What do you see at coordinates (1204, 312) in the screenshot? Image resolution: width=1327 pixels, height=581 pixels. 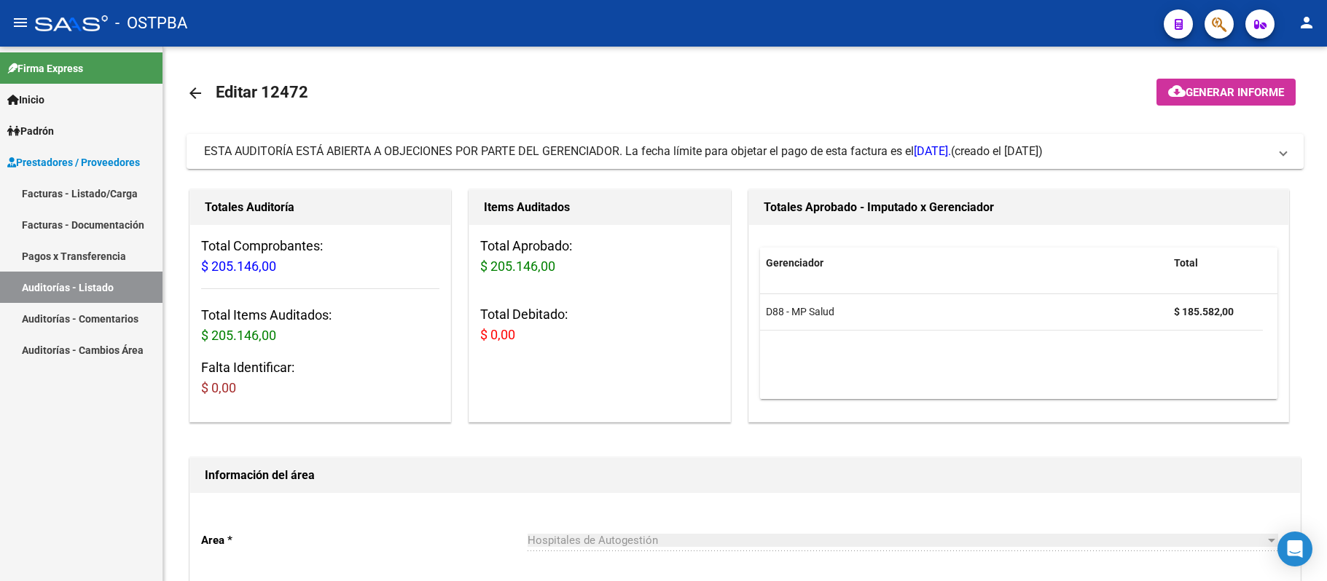 I see `strong: $ 185.582,00` at bounding box center [1204, 312].